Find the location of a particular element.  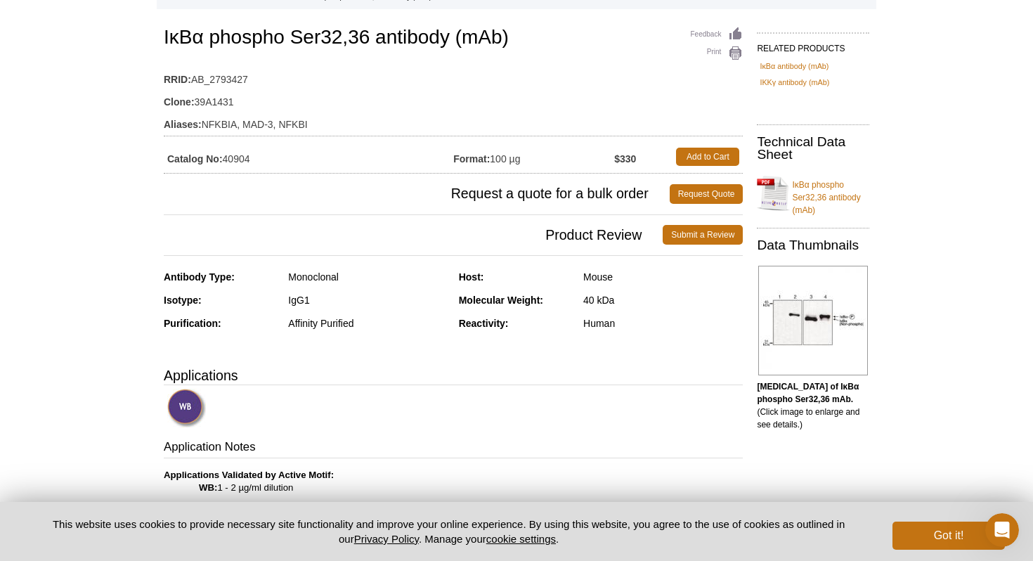

a: Feedback is located at coordinates (716, 34).